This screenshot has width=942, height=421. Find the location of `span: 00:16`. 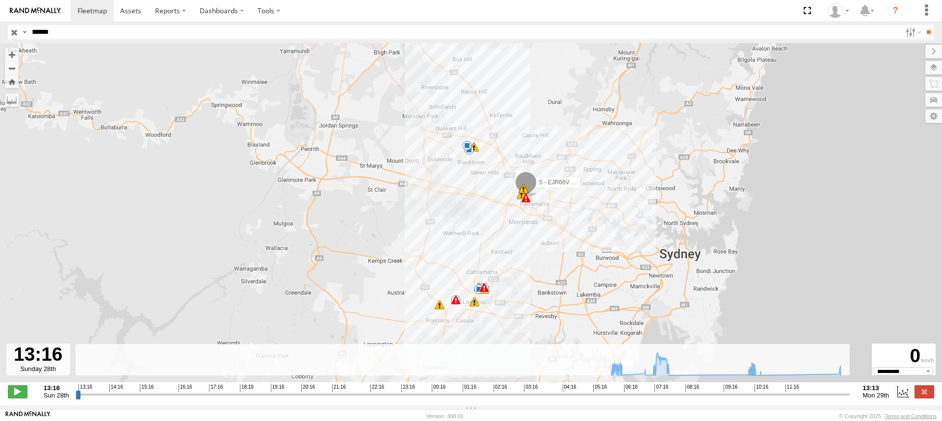

span: 00:16 is located at coordinates (438, 388).